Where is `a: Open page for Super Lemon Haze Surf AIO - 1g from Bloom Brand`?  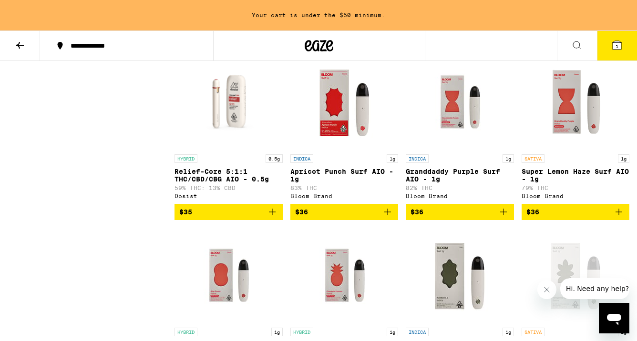 a: Open page for Super Lemon Haze Surf AIO - 1g from Bloom Brand is located at coordinates (575, 129).